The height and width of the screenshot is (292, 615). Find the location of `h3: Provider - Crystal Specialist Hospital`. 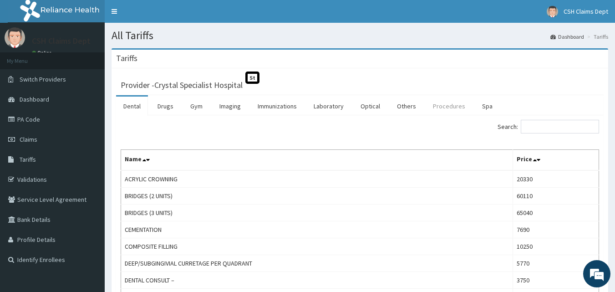

h3: Provider - Crystal Specialist Hospital is located at coordinates (182, 85).